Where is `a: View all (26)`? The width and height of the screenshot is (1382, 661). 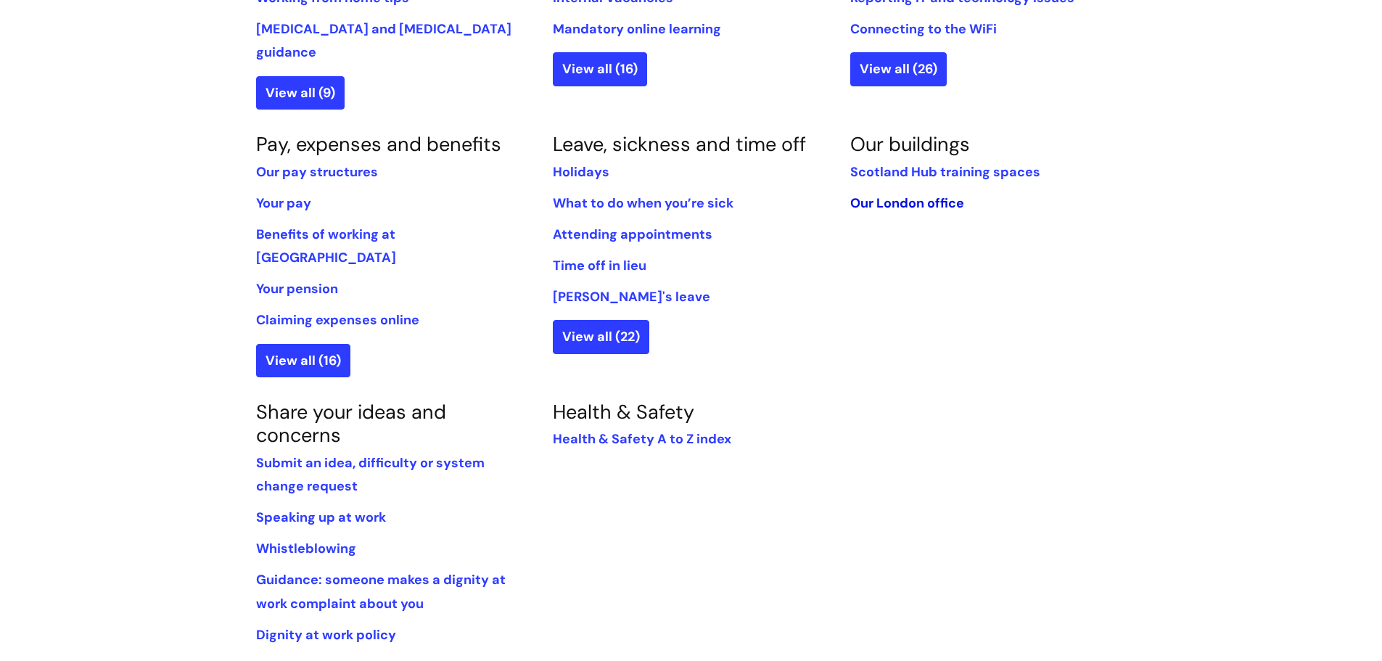
a: View all (26) is located at coordinates (898, 69).